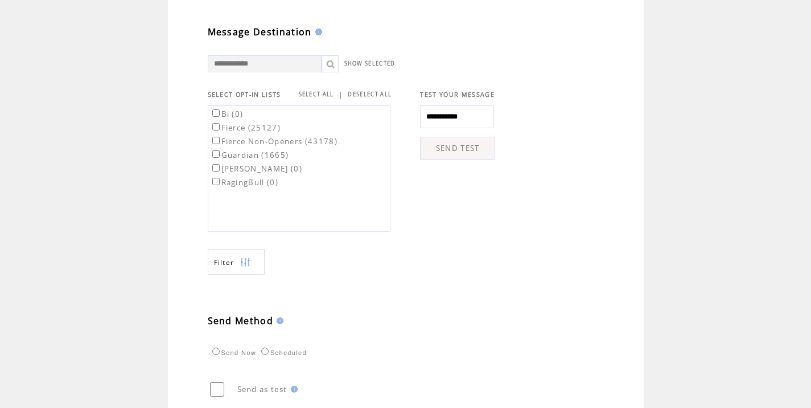 The image size is (811, 408). What do you see at coordinates (249, 155) in the screenshot?
I see `label: Guardian (1665)` at bounding box center [249, 155].